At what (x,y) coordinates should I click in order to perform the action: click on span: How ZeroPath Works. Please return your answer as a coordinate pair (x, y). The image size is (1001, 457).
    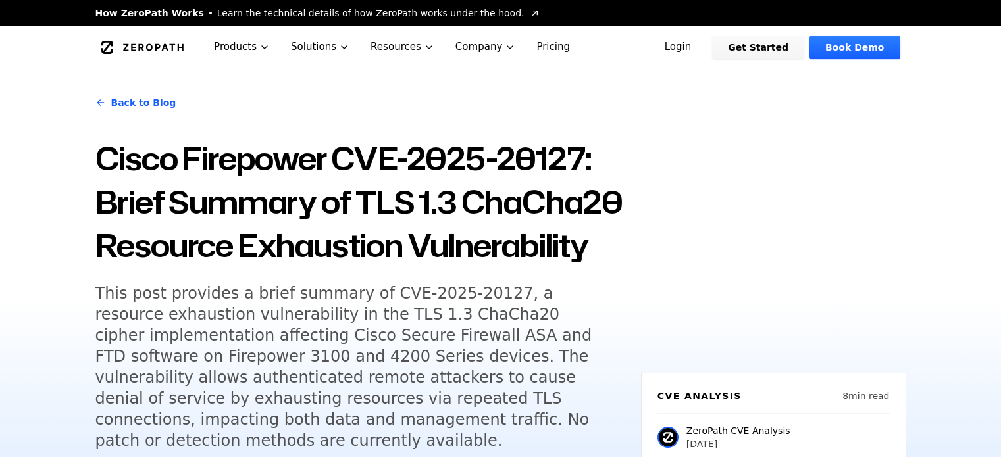
    Looking at the image, I should click on (149, 13).